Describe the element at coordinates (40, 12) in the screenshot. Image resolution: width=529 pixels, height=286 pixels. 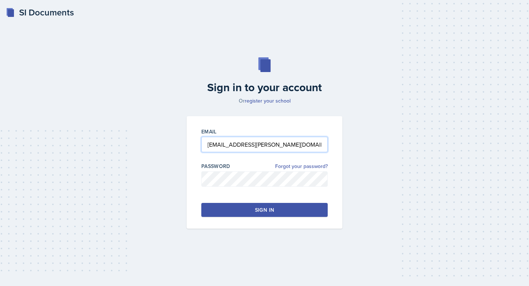
I see `a: SI Documents` at that location.